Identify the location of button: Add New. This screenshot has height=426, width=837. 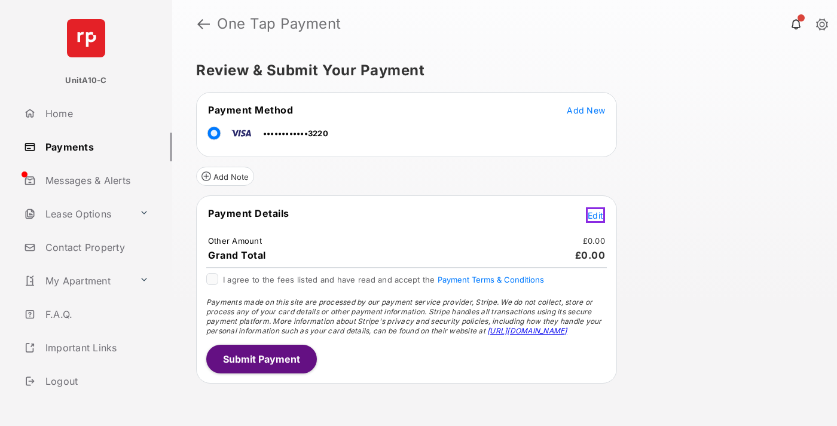
(586, 110).